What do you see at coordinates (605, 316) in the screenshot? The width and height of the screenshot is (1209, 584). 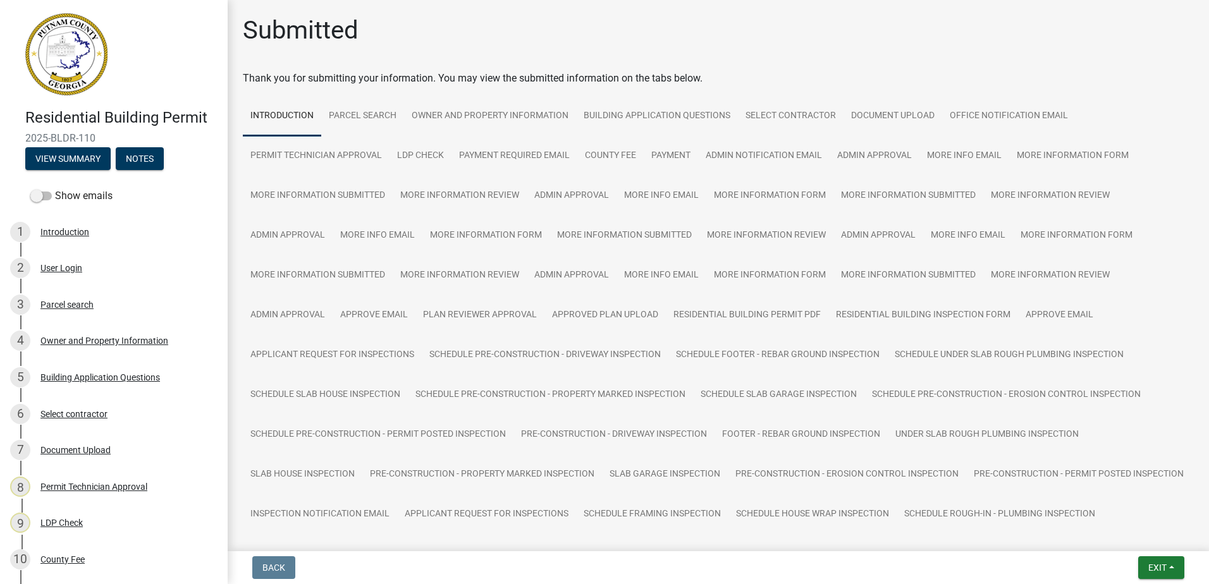 I see `a: Approved Plan Upload` at bounding box center [605, 316].